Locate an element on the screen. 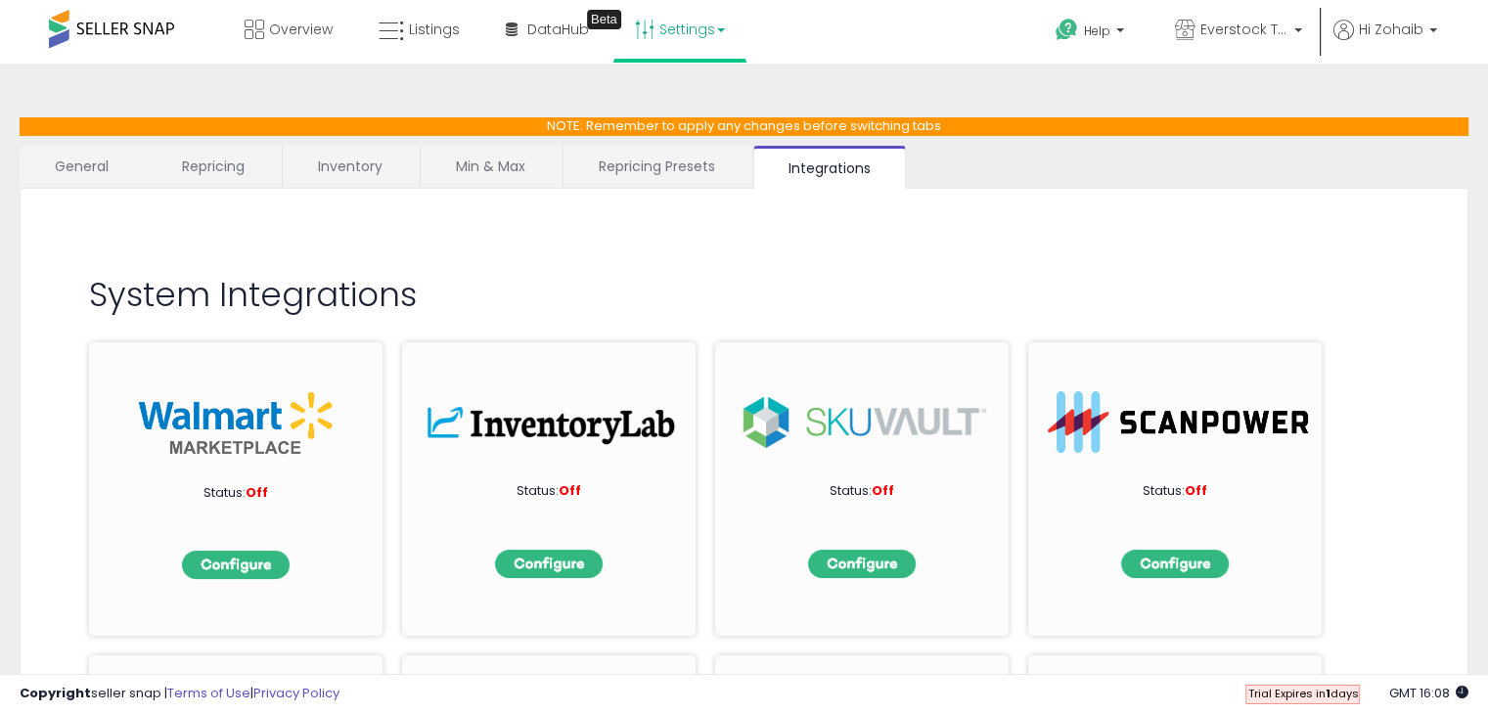 The height and width of the screenshot is (714, 1488). img: inv.png is located at coordinates (552, 422).